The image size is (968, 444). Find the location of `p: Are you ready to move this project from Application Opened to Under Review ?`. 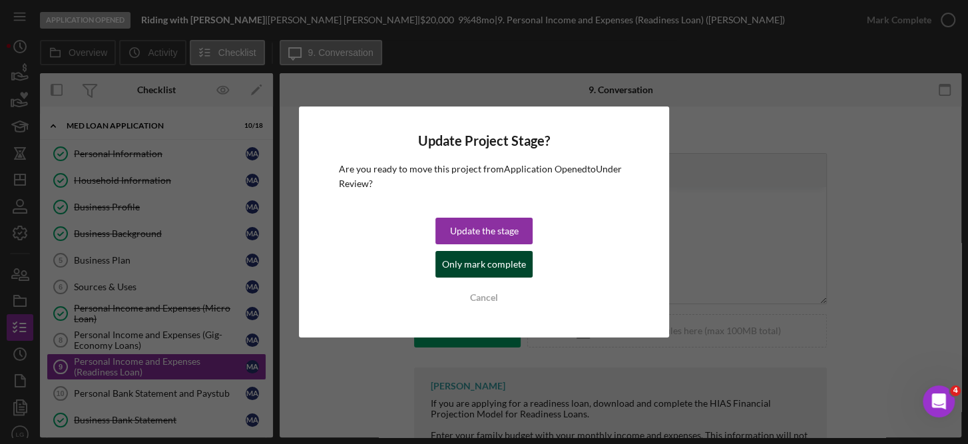

p: Are you ready to move this project from Application Opened to Under Review ? is located at coordinates (484, 176).